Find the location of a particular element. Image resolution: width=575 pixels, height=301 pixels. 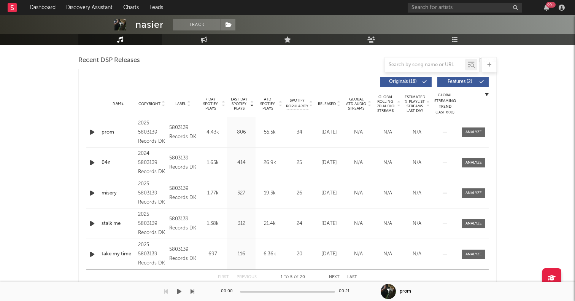

span: ATD Spotify Plays is located at coordinates (268, 104).